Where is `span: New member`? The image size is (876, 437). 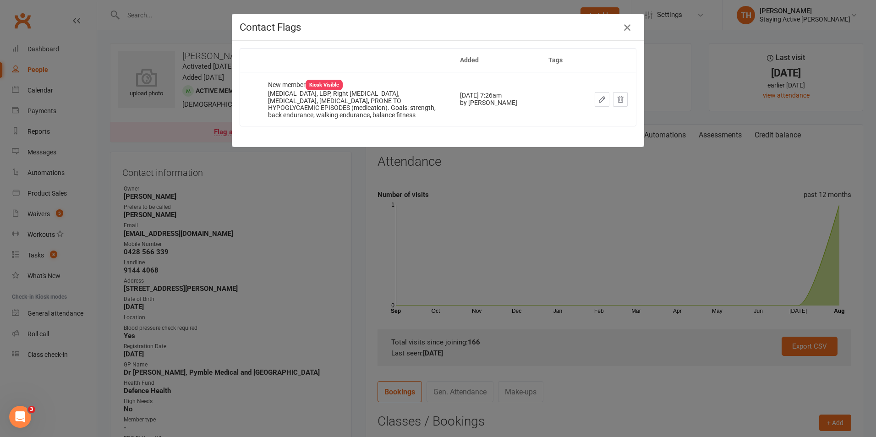 span: New member is located at coordinates (305, 85).